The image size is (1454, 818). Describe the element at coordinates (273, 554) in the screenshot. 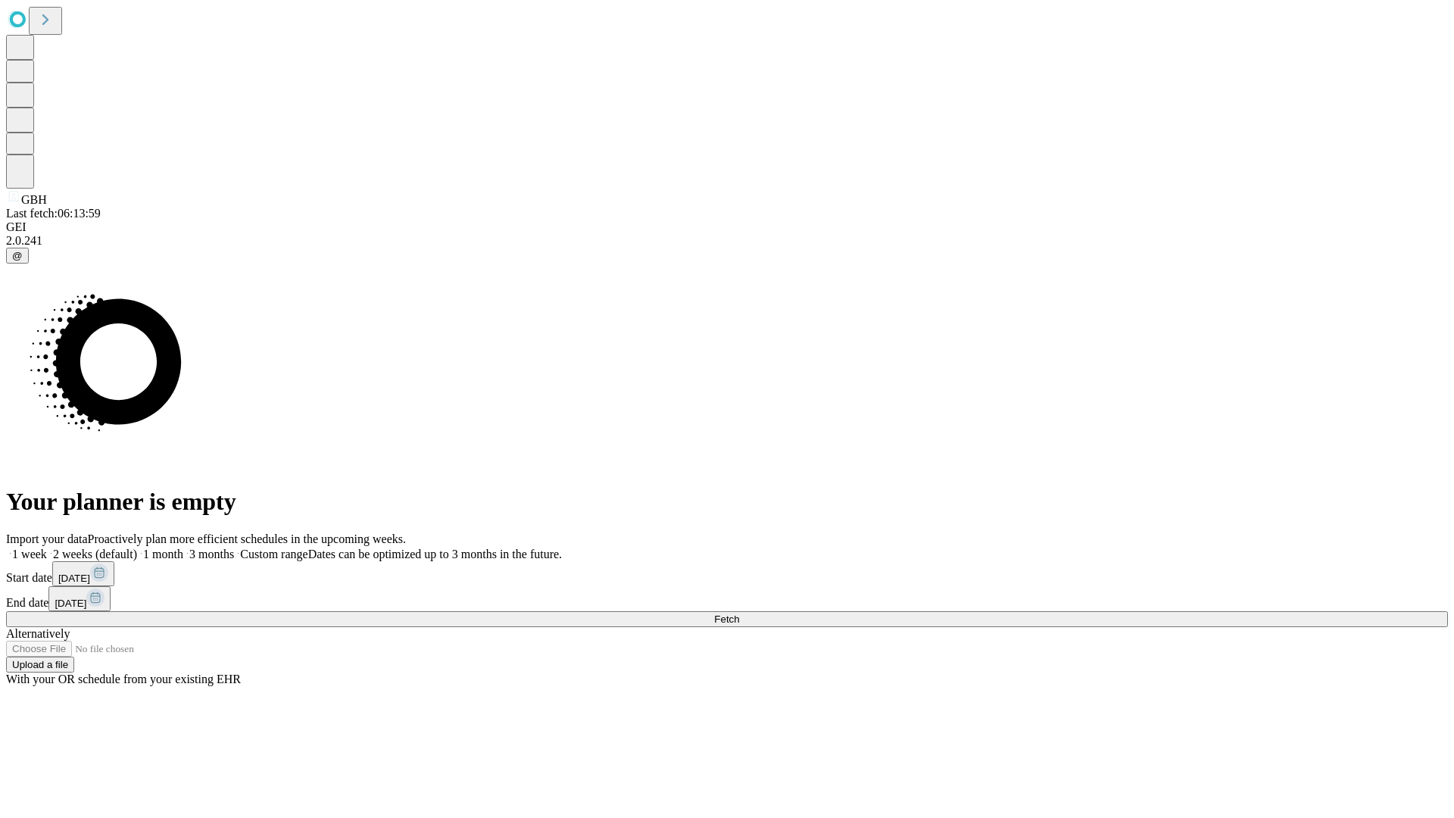

I see `span: Custom range` at that location.